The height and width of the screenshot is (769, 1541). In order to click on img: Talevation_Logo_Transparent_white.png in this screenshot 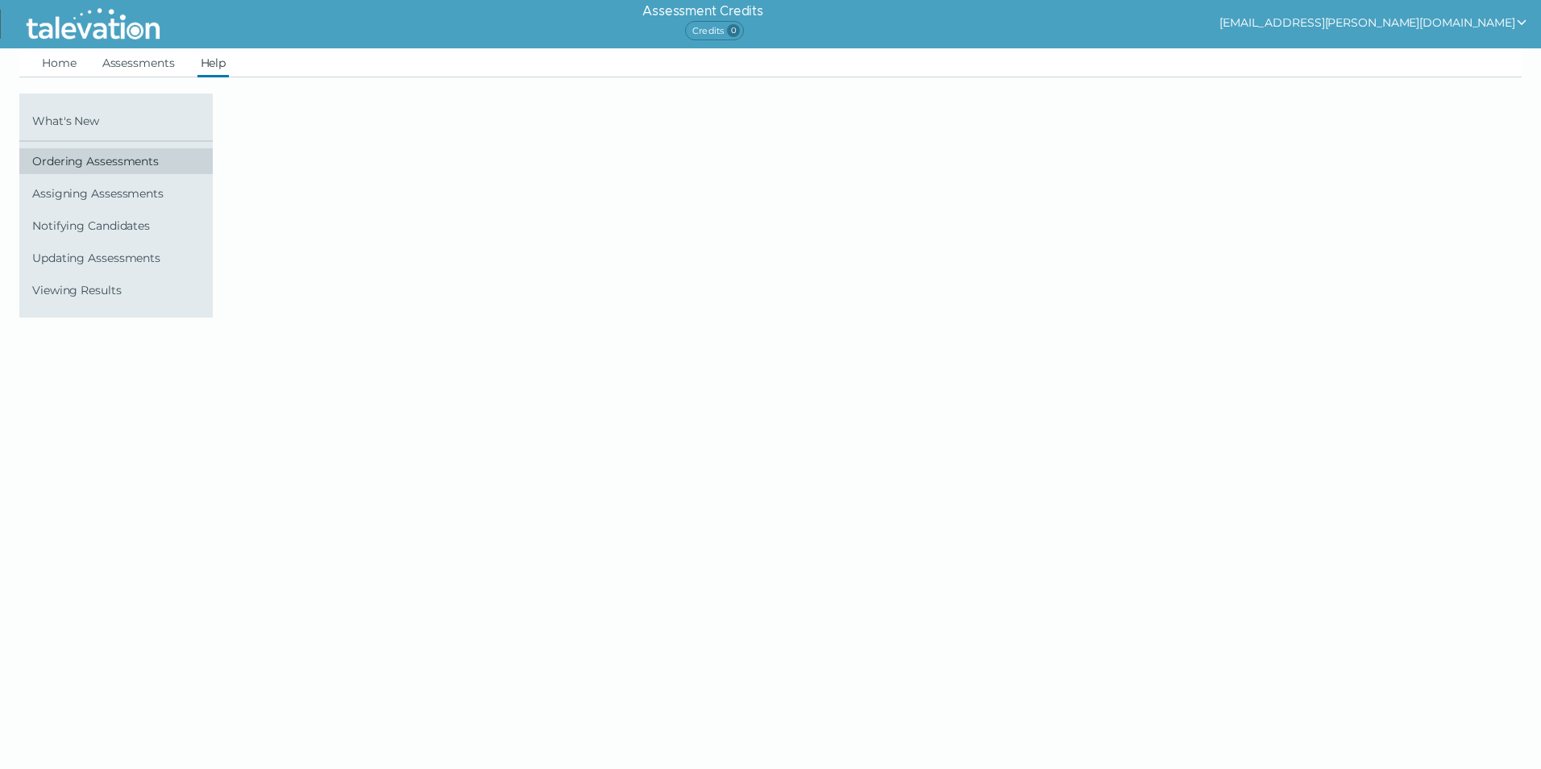, I will do `click(93, 24)`.